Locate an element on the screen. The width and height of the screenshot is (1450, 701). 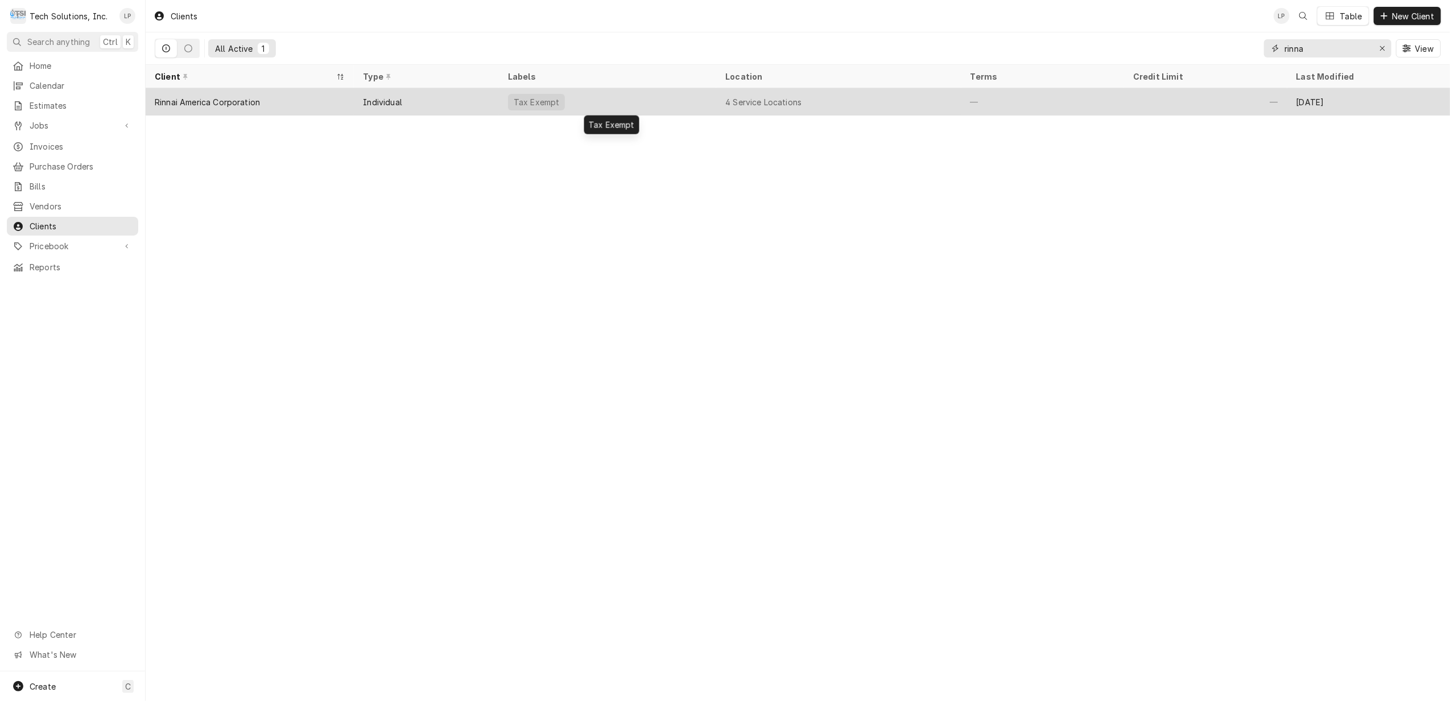
span: Reports is located at coordinates (81, 267).